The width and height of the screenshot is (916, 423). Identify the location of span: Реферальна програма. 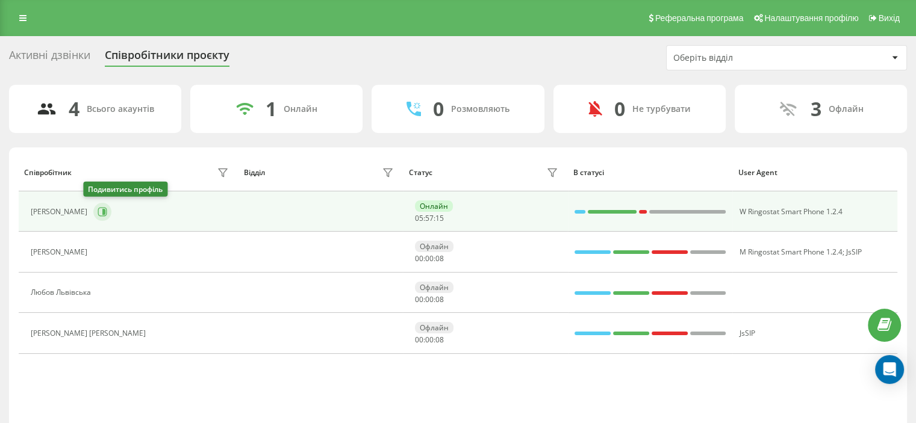
(699, 18).